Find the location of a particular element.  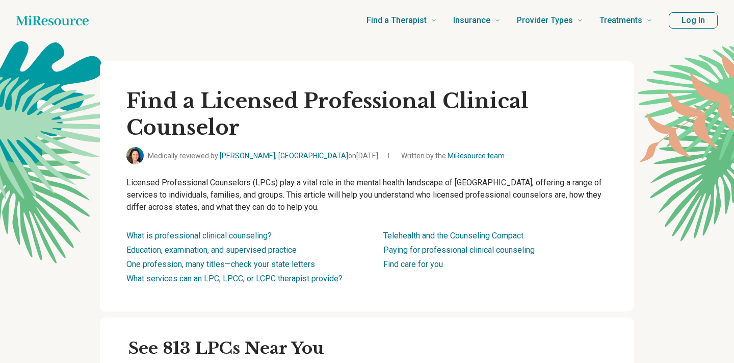

span: Treatments is located at coordinates (621, 20).